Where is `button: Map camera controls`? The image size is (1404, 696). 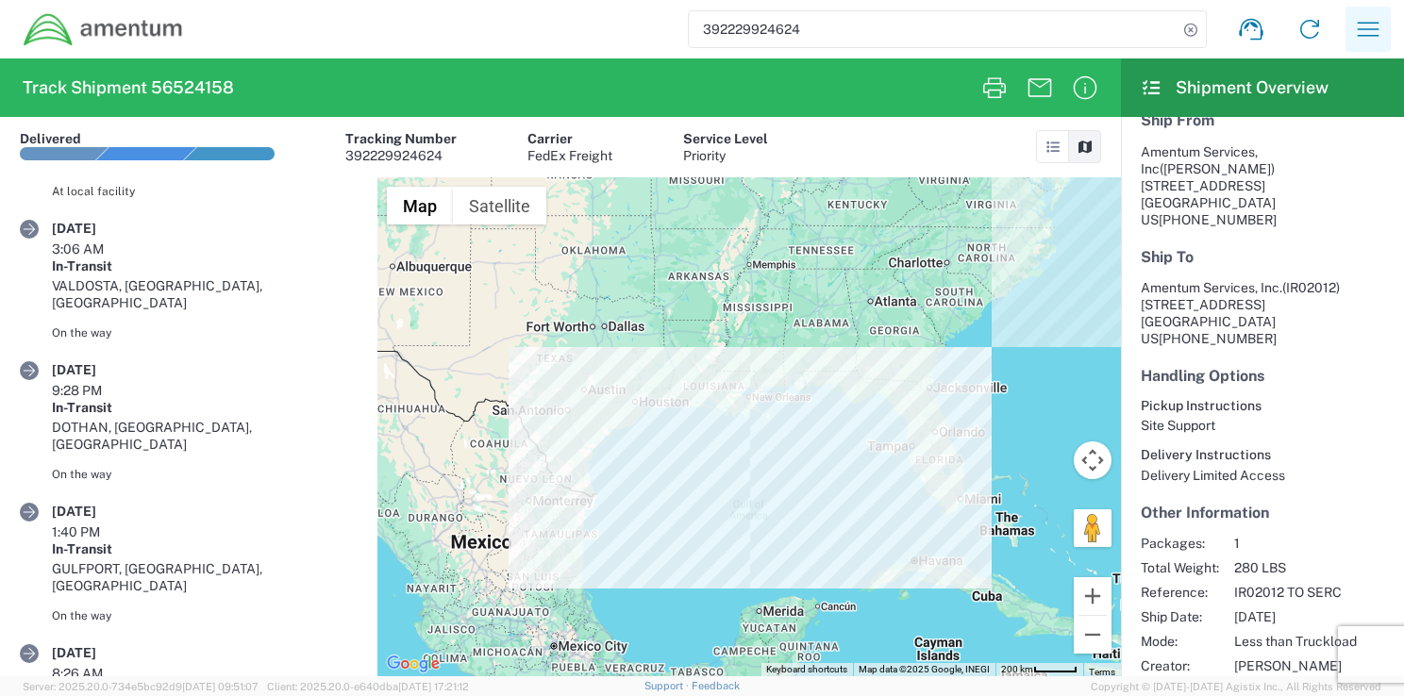 button: Map camera controls is located at coordinates (1093, 460).